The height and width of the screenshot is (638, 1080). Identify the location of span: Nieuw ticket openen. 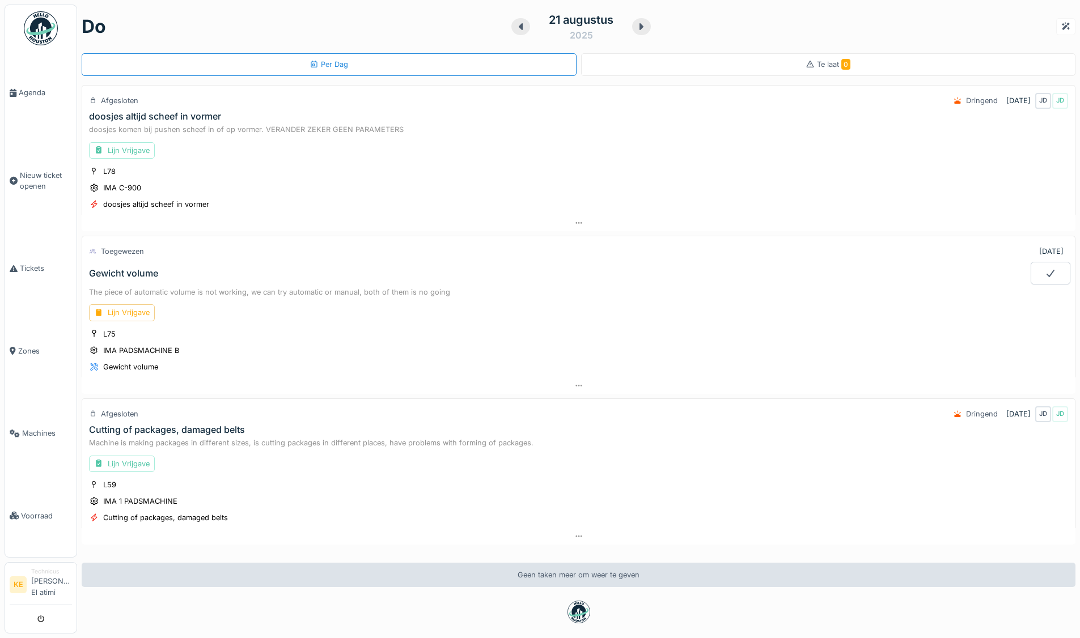
(46, 181).